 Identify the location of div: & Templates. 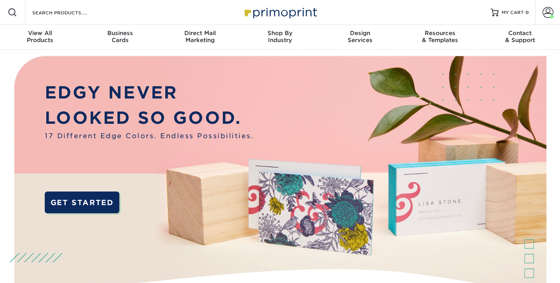
(440, 37).